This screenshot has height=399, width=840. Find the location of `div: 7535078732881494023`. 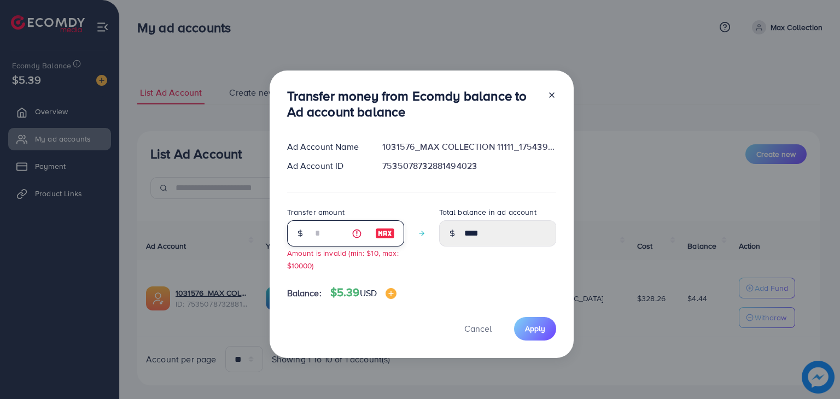

div: 7535078732881494023 is located at coordinates (469, 166).